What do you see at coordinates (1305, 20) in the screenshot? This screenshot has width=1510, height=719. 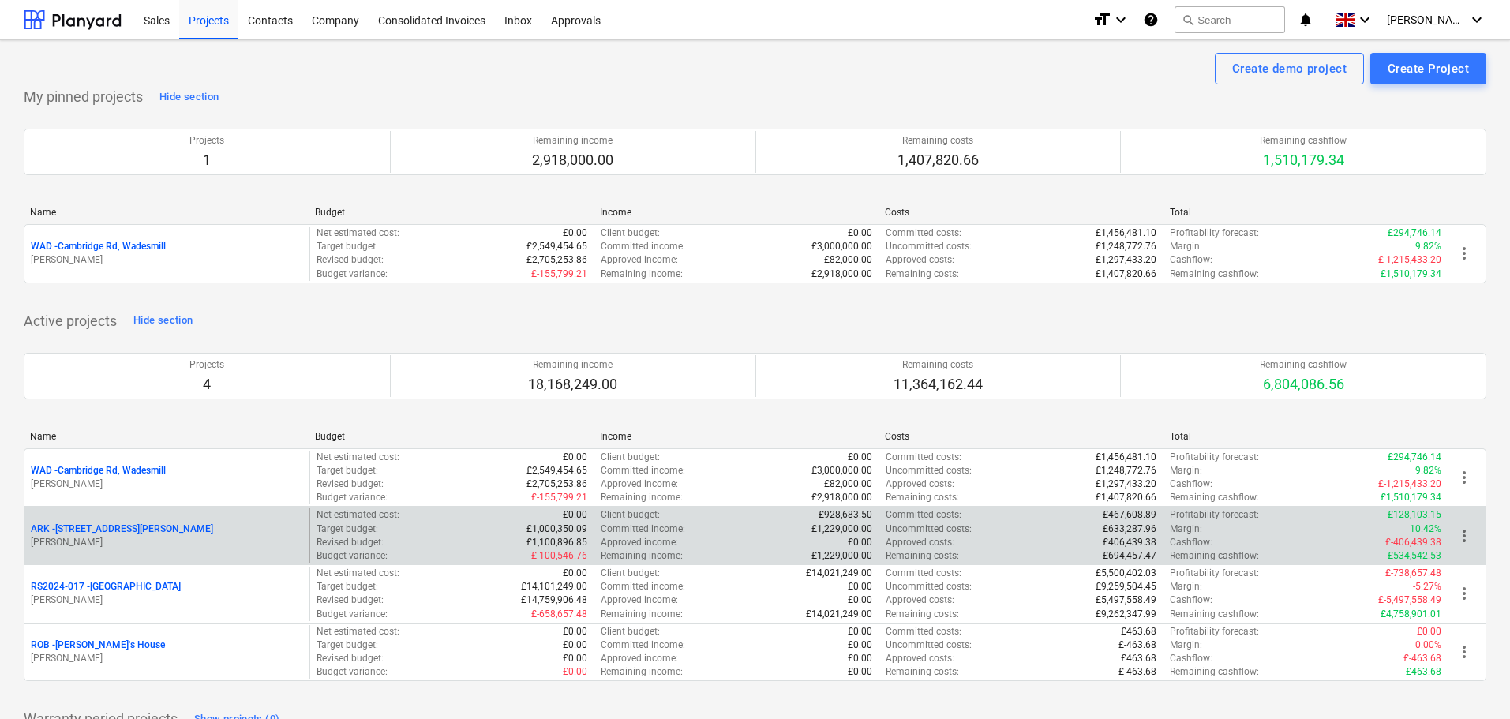 I see `i: notifications` at bounding box center [1305, 20].